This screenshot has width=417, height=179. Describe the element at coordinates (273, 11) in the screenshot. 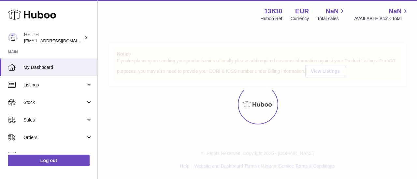

I see `strong: 13830` at that location.